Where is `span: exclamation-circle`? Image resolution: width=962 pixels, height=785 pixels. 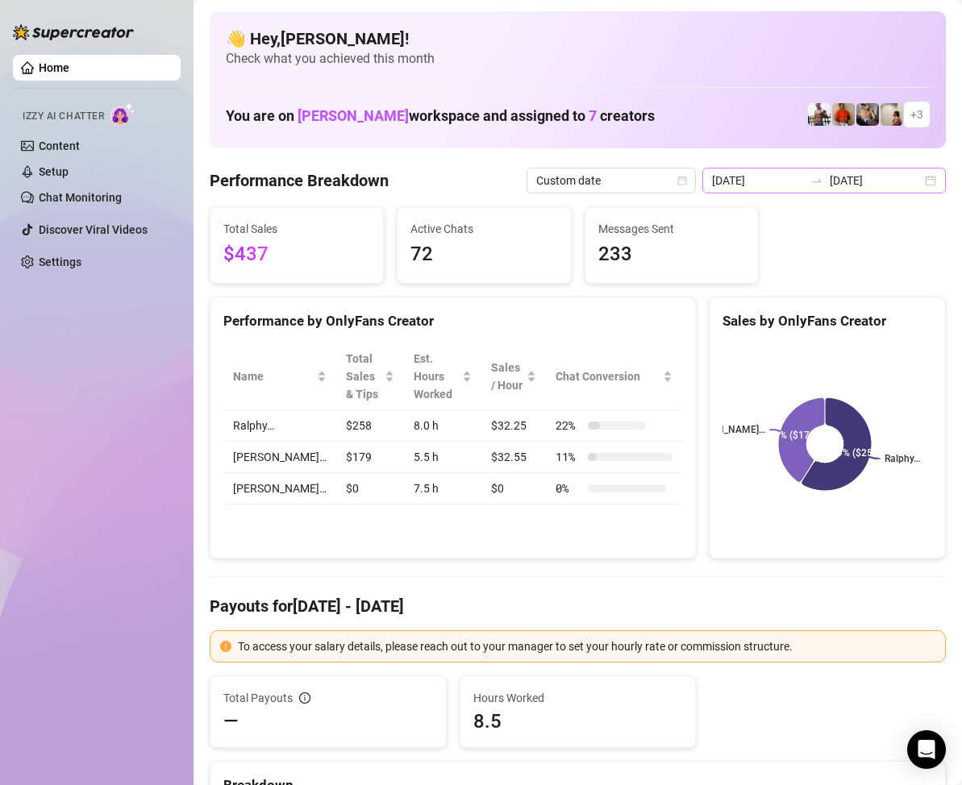 span: exclamation-circle is located at coordinates (226, 647).